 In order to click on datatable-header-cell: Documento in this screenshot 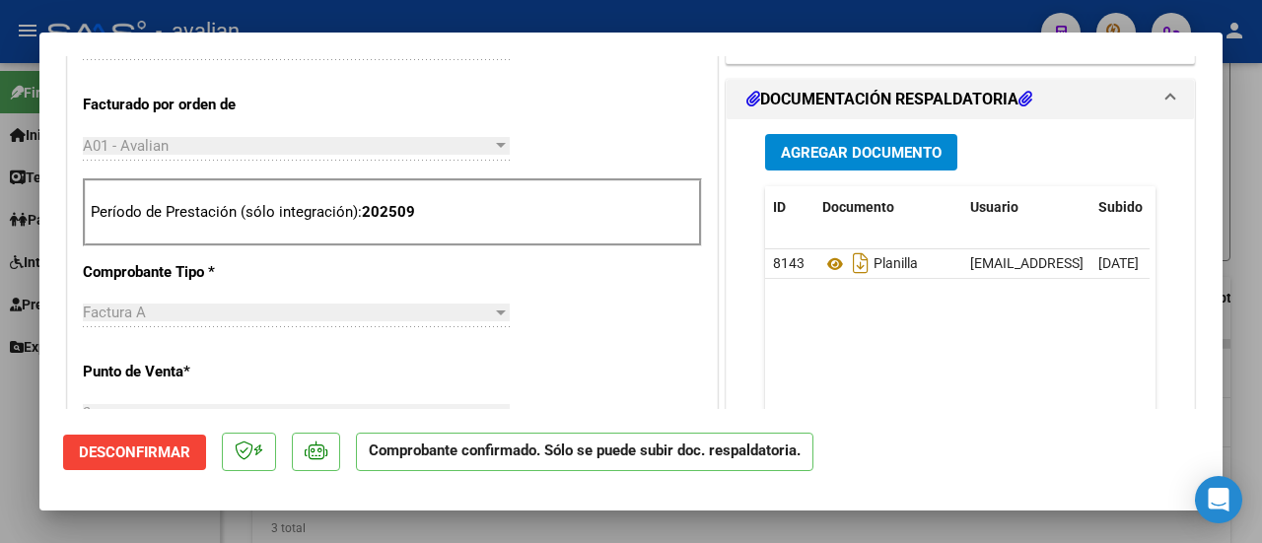, I will do `click(888, 207)`.